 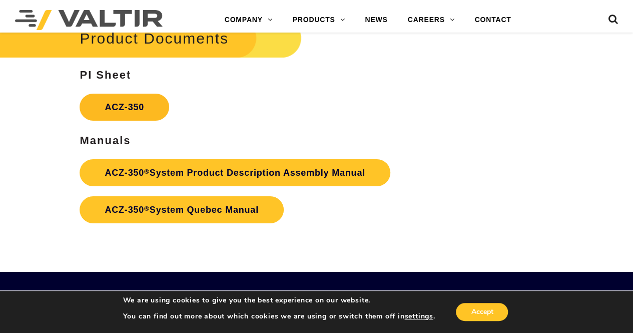 I want to click on strong: PI Sheet, so click(x=105, y=75).